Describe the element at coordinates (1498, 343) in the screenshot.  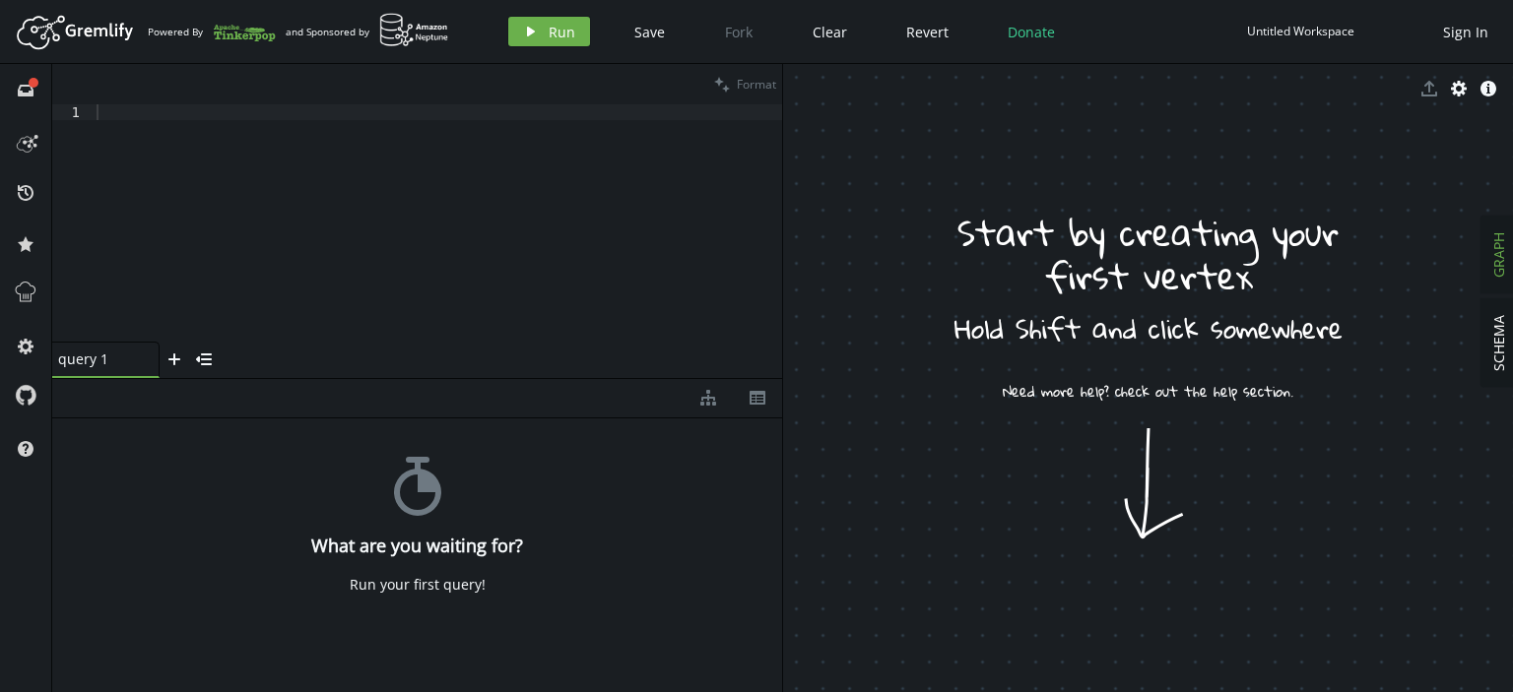
I see `span: SCHEMA` at that location.